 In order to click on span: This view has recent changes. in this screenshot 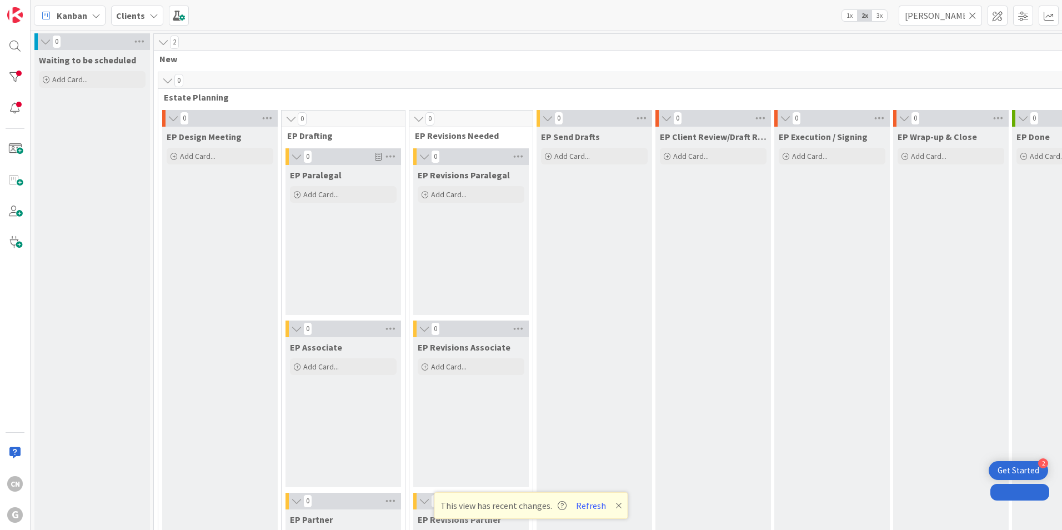, I will do `click(503, 506)`.